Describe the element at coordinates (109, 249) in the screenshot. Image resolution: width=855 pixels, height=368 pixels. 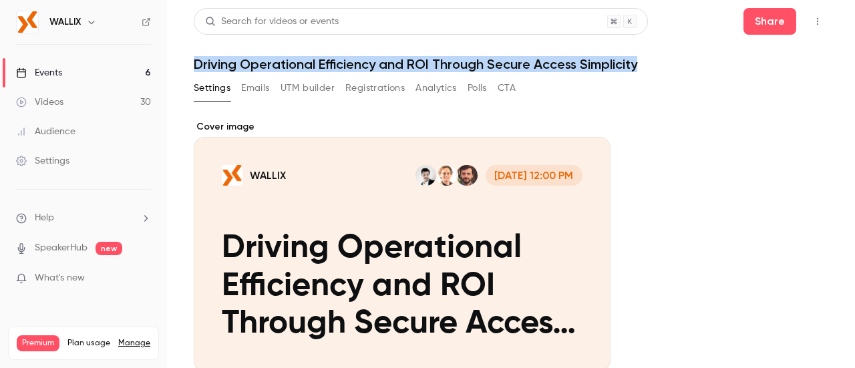
I see `span: new` at that location.